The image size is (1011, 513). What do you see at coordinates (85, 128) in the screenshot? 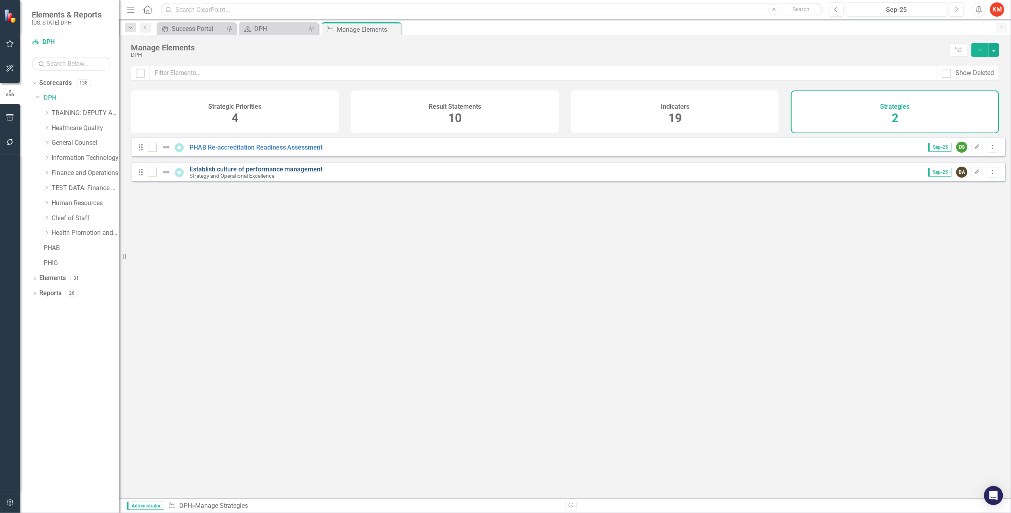
I see `a: Healthcare Quality` at bounding box center [85, 128].